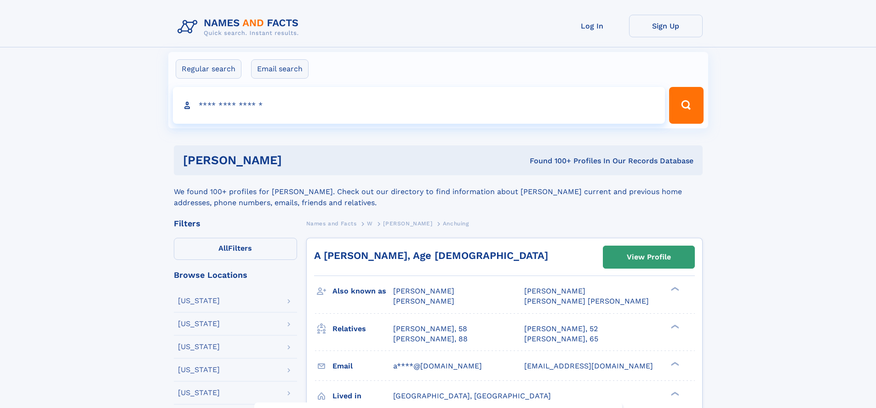  Describe the element at coordinates (363, 396) in the screenshot. I see `h3: Lived in` at that location.